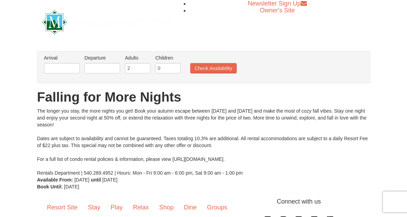  Describe the element at coordinates (96, 180) in the screenshot. I see `strong: until` at that location.